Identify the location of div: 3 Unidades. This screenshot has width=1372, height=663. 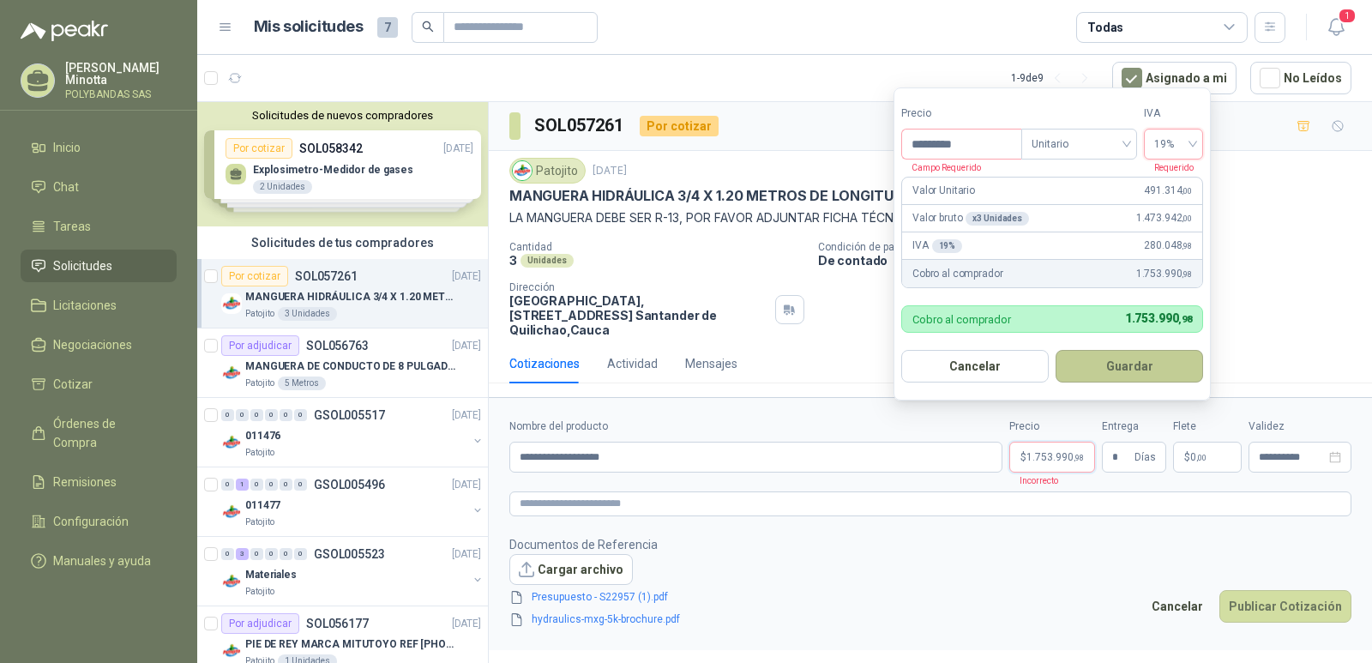
(307, 314).